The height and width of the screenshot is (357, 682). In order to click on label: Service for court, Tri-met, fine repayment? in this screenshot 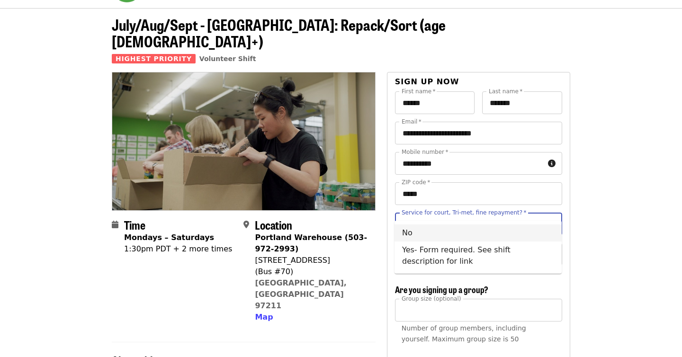, I will do `click(464, 213)`.